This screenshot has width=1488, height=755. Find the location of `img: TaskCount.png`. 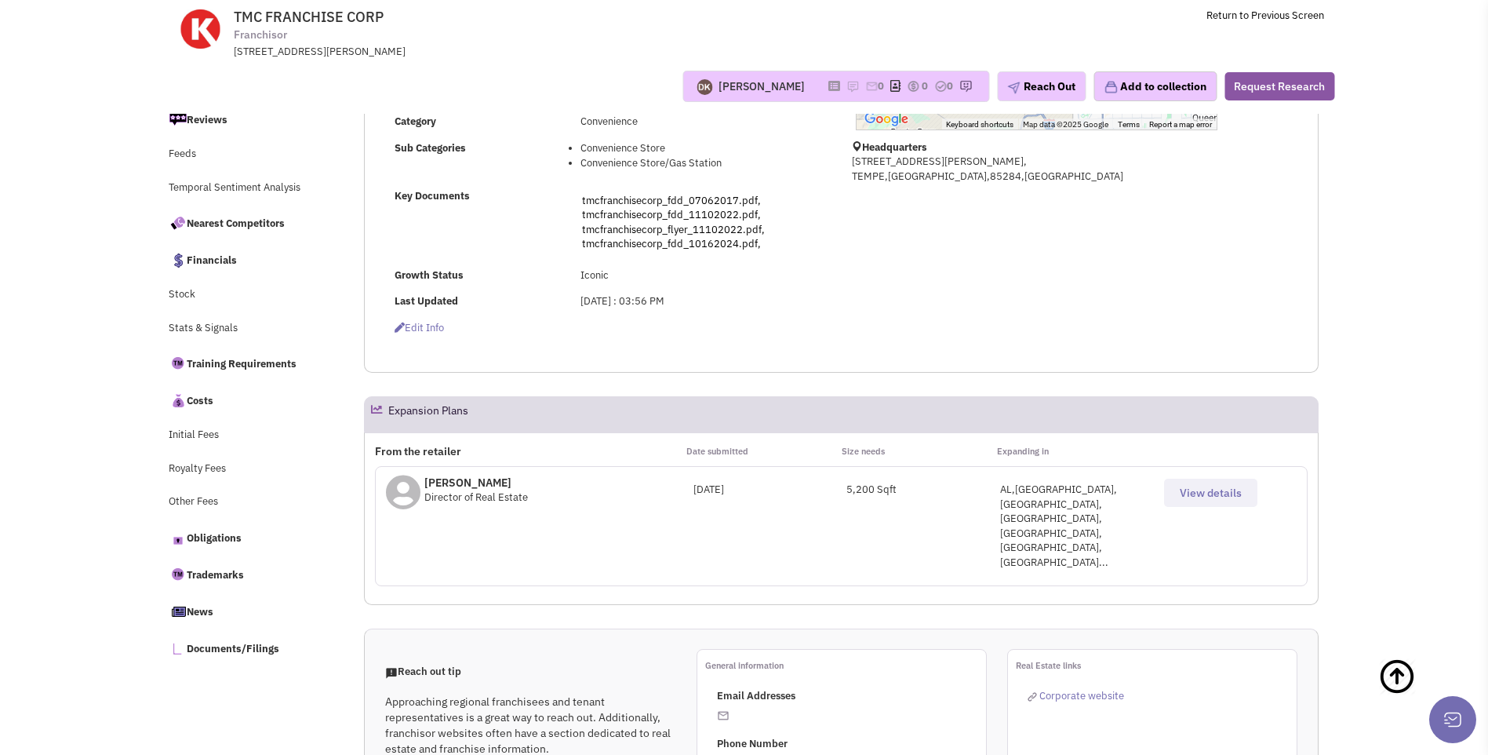

img: TaskCount.png is located at coordinates (941, 86).